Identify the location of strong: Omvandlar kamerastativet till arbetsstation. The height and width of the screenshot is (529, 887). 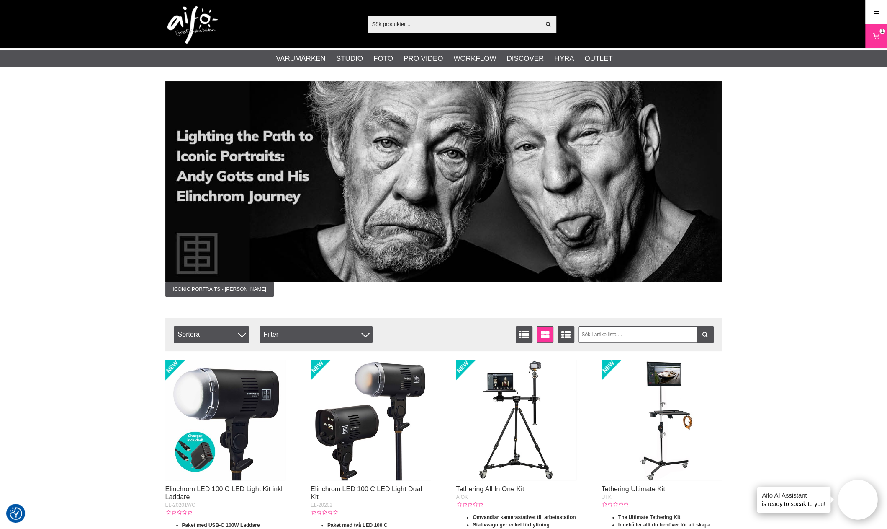
(524, 517).